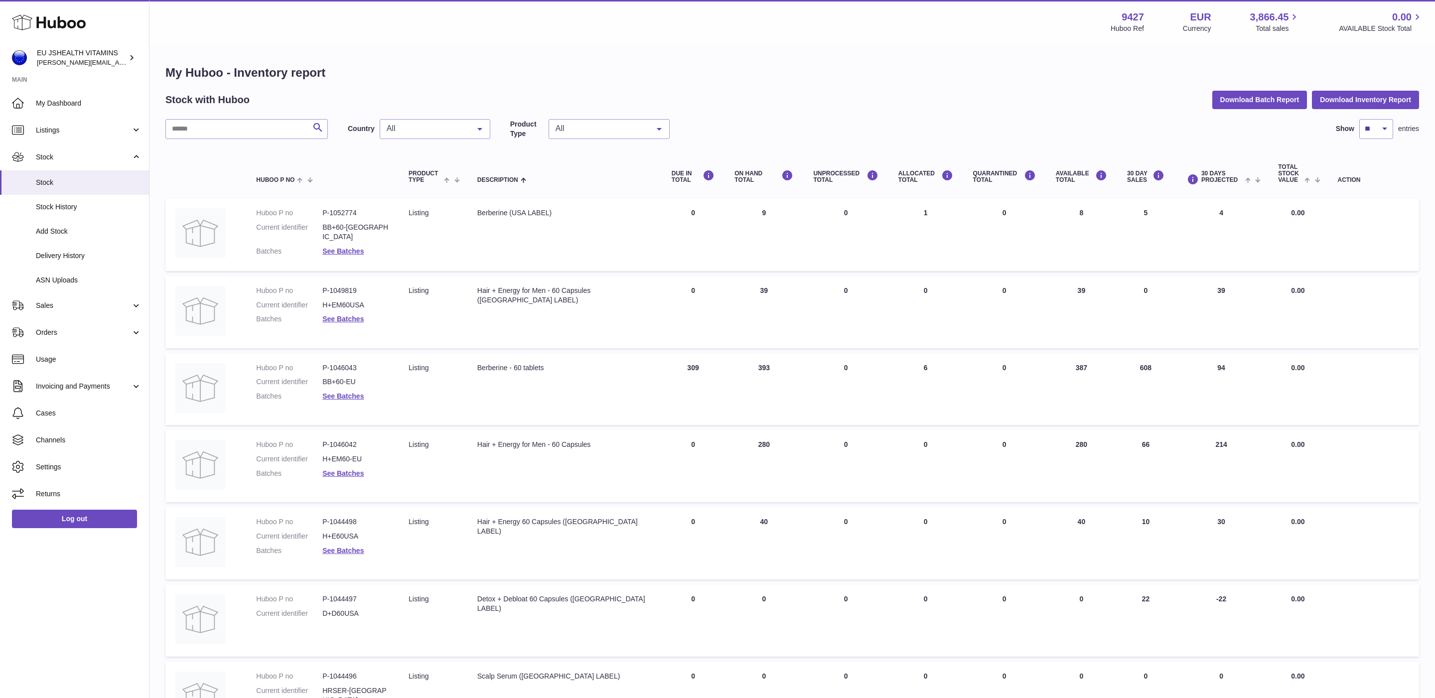 This screenshot has height=698, width=1435. I want to click on label: Country, so click(361, 129).